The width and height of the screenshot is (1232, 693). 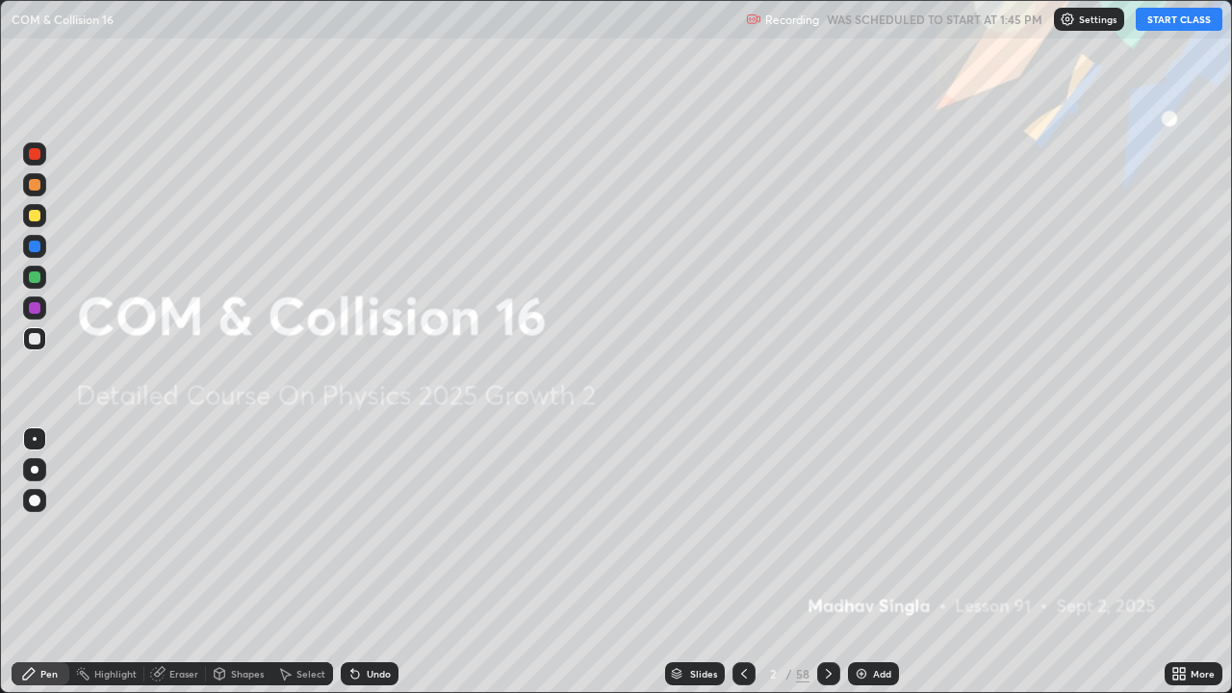 What do you see at coordinates (704, 674) in the screenshot?
I see `div: Slides` at bounding box center [704, 674].